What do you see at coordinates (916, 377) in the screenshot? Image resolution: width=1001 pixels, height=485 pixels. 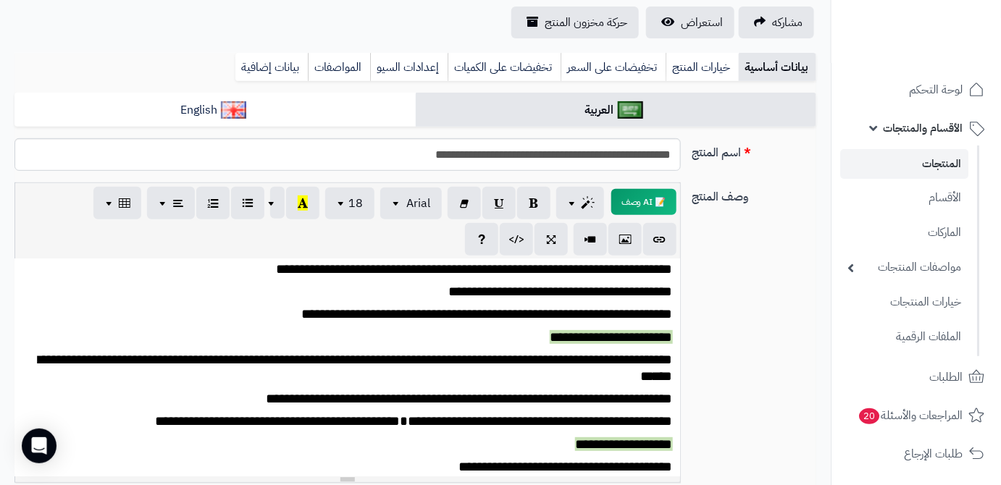 I see `a: الطلبات` at bounding box center [916, 377].